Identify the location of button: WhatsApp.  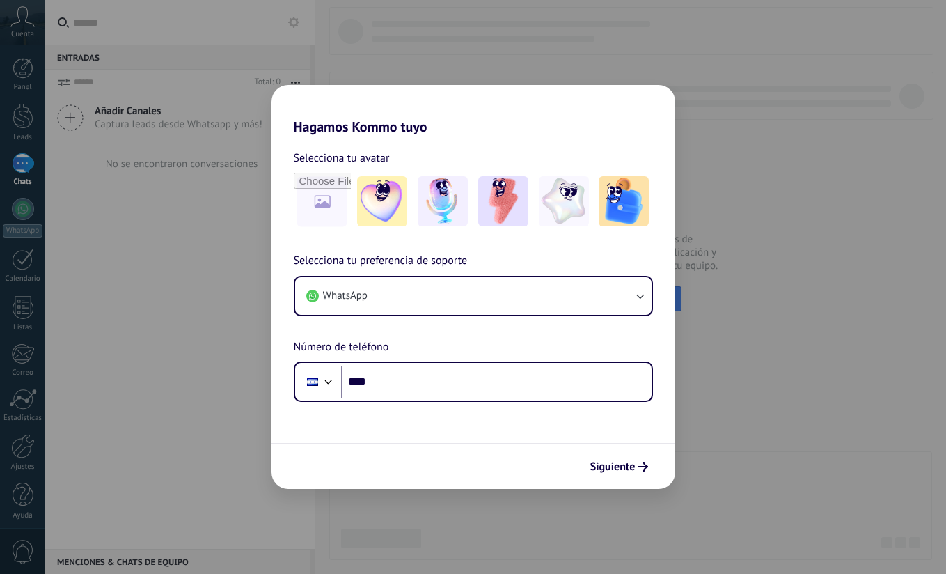
(474, 296).